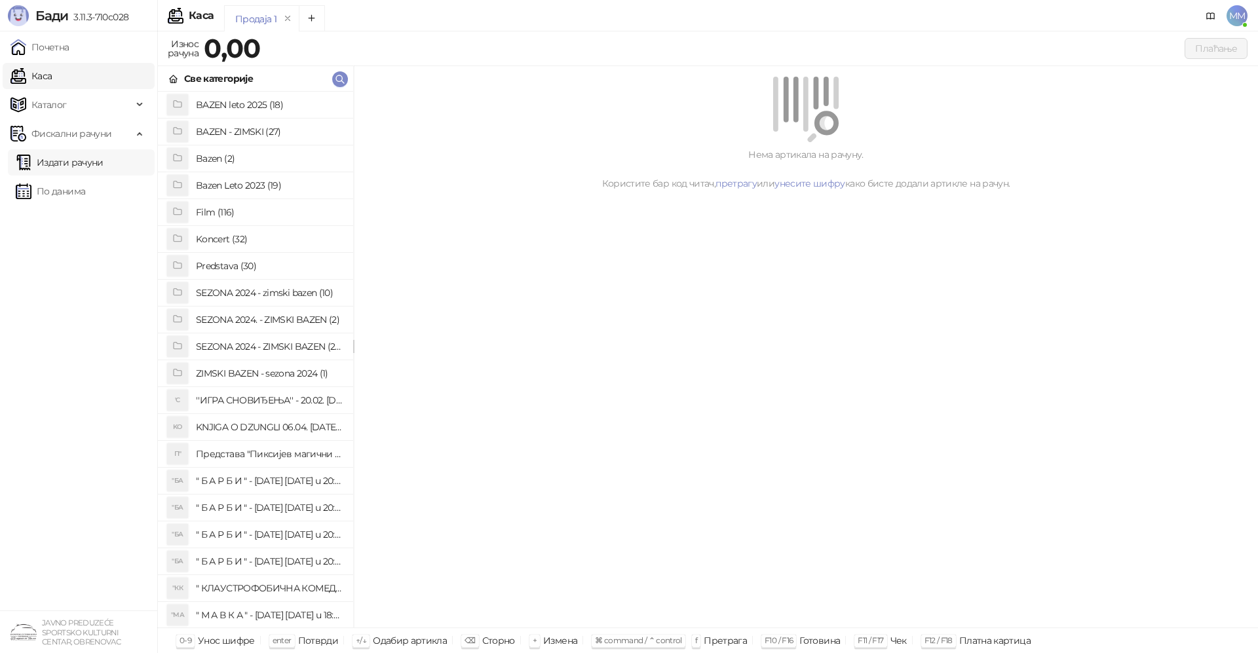  I want to click on img: Logo, so click(18, 16).